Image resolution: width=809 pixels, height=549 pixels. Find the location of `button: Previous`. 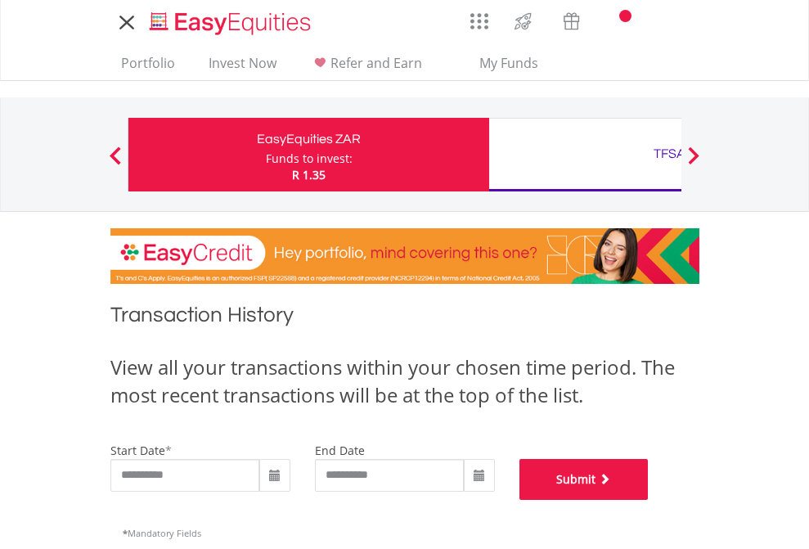

button: Previous is located at coordinates (115, 163).